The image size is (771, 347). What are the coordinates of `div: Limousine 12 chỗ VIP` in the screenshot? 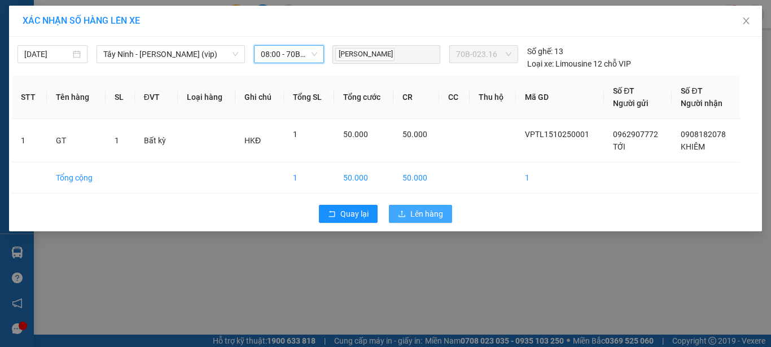 It's located at (579, 64).